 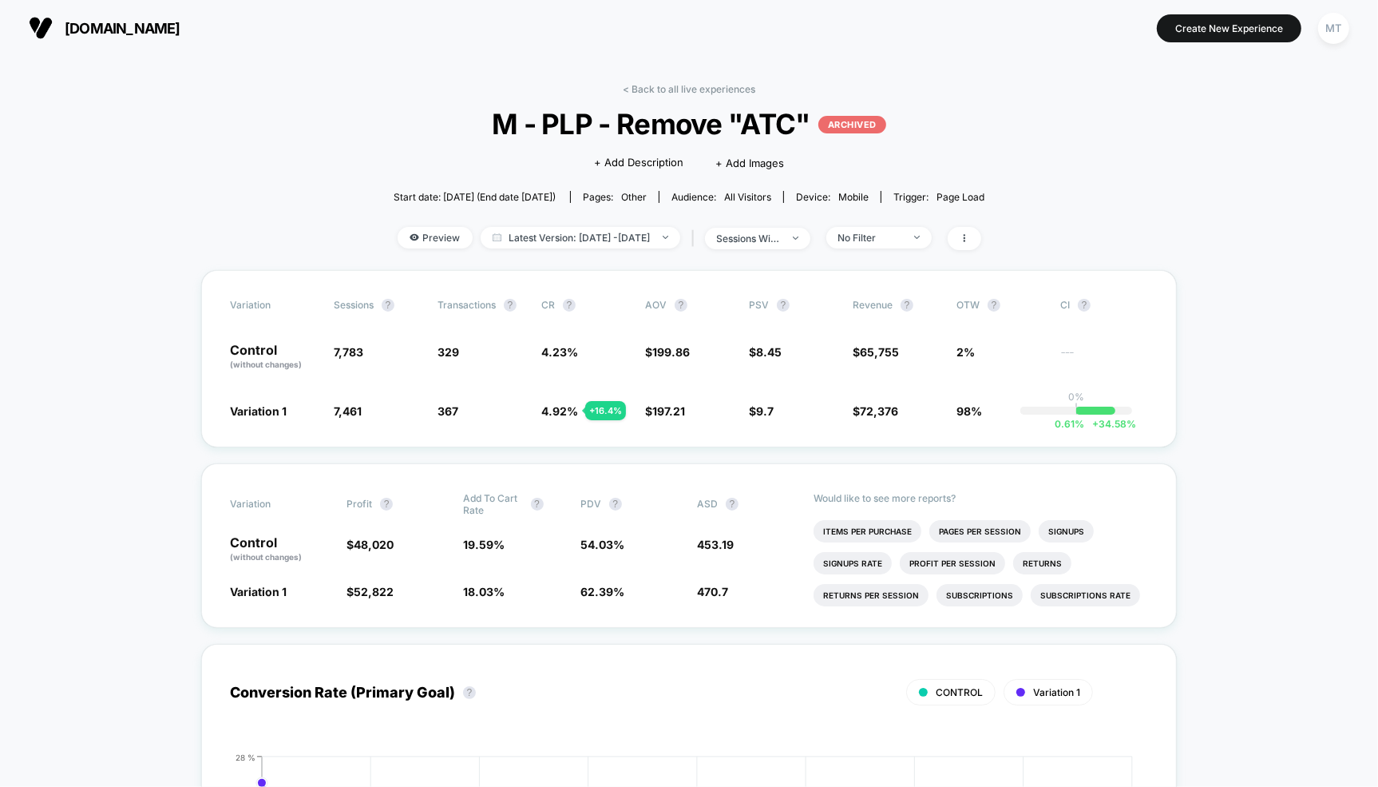 What do you see at coordinates (707, 503) in the screenshot?
I see `span: ASD` at bounding box center [707, 503].